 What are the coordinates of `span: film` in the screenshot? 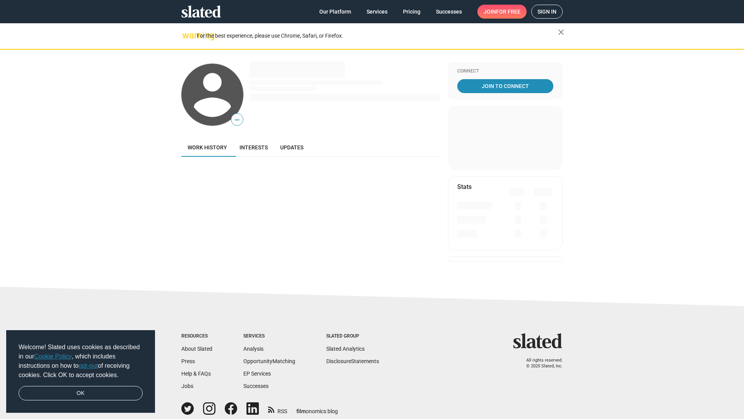 It's located at (301, 411).